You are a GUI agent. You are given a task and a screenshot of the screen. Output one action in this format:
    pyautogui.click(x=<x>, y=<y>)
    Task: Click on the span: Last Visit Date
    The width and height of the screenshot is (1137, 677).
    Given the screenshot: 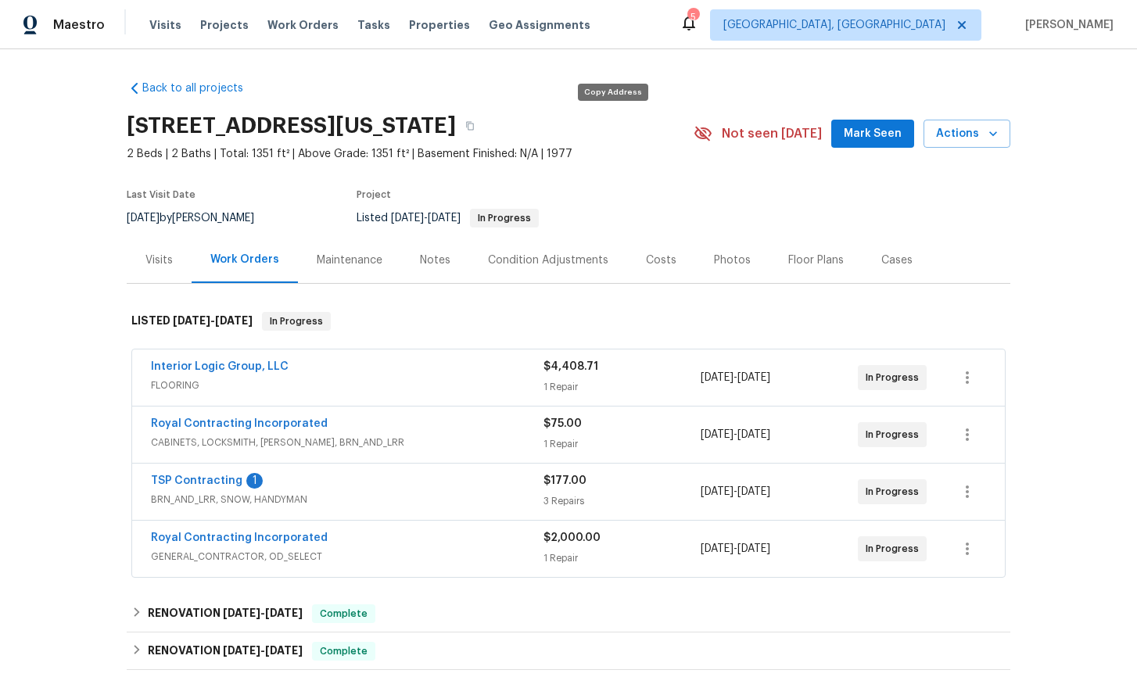 What is the action you would take?
    pyautogui.click(x=161, y=195)
    